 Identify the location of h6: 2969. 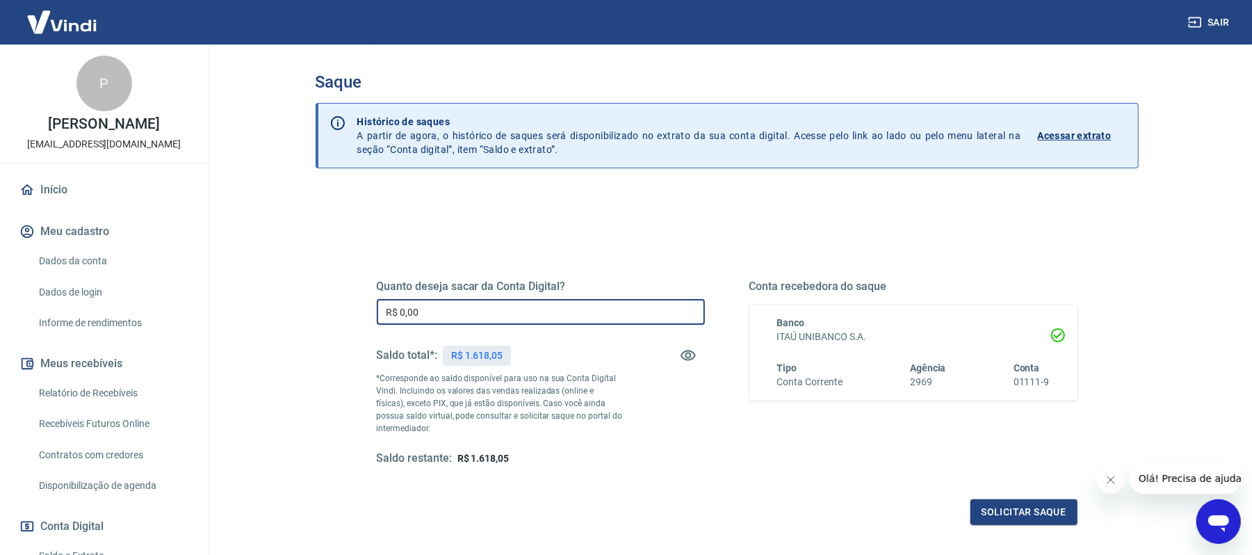
(928, 382).